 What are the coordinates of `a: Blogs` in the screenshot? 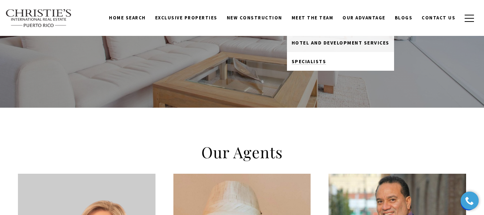 It's located at (404, 18).